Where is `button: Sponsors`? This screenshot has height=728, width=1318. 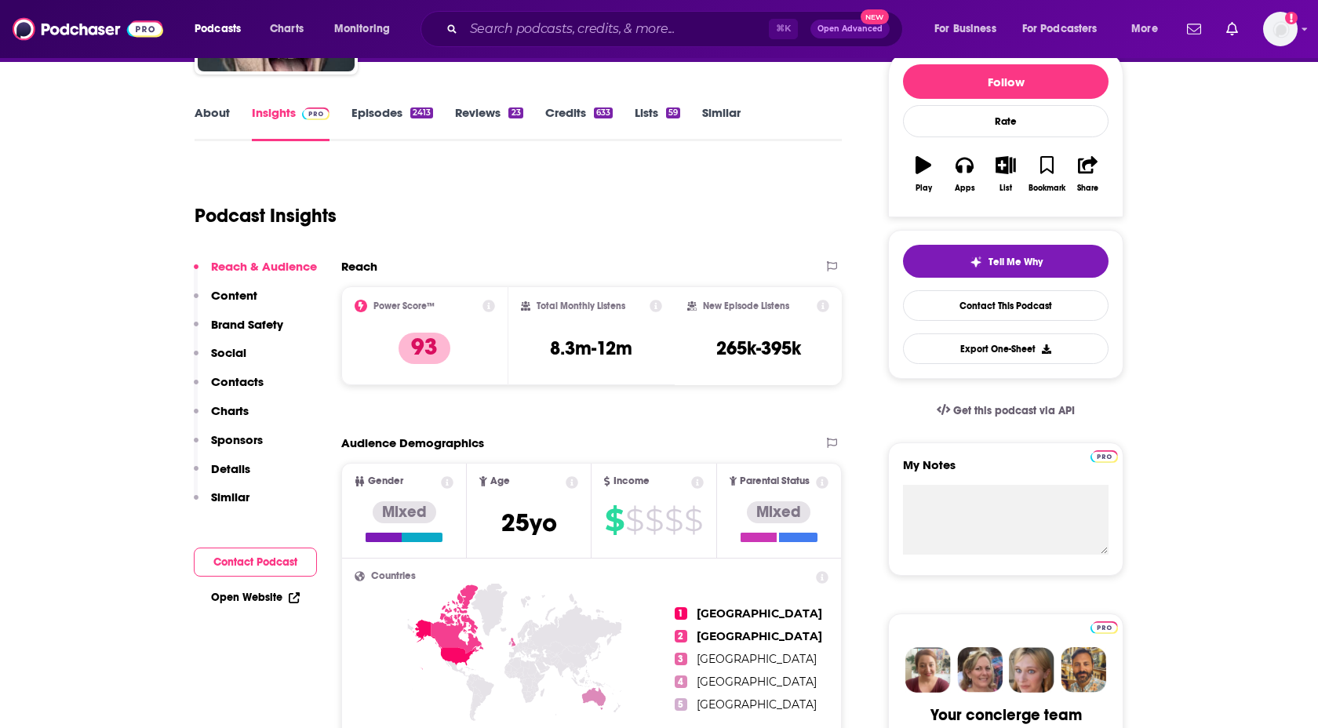
button: Sponsors is located at coordinates (228, 447).